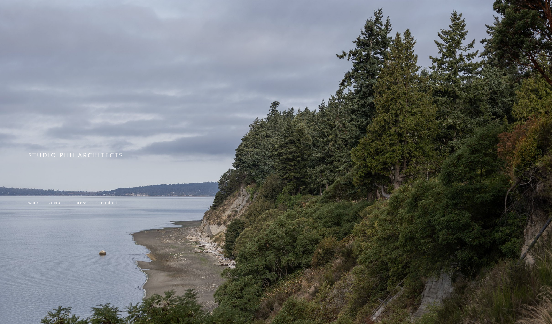 This screenshot has width=552, height=324. I want to click on a: press, so click(81, 203).